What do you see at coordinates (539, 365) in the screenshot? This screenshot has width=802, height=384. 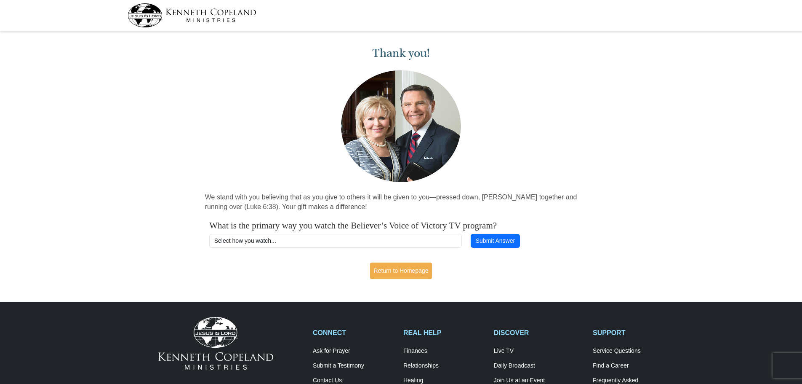 I see `a: Daily Broadcast` at bounding box center [539, 365].